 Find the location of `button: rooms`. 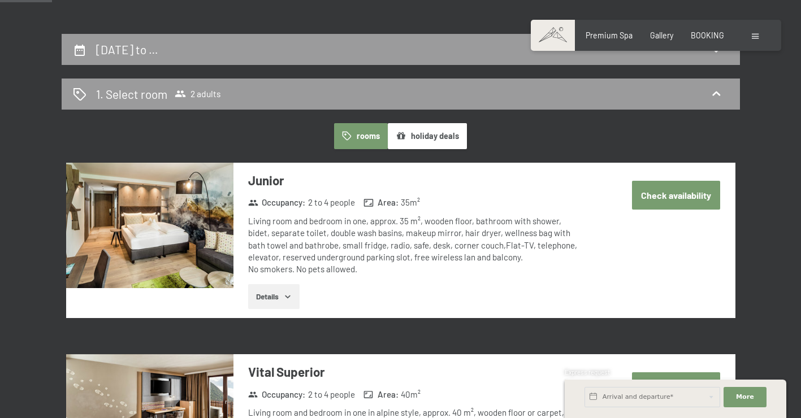

button: rooms is located at coordinates (361, 136).